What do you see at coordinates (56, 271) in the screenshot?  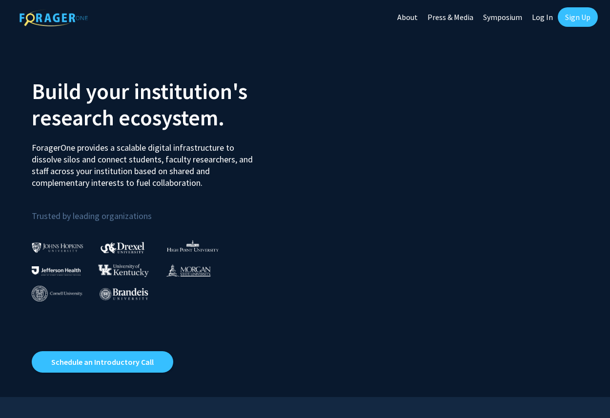 I see `img: Thomas Jefferson University` at bounding box center [56, 271].